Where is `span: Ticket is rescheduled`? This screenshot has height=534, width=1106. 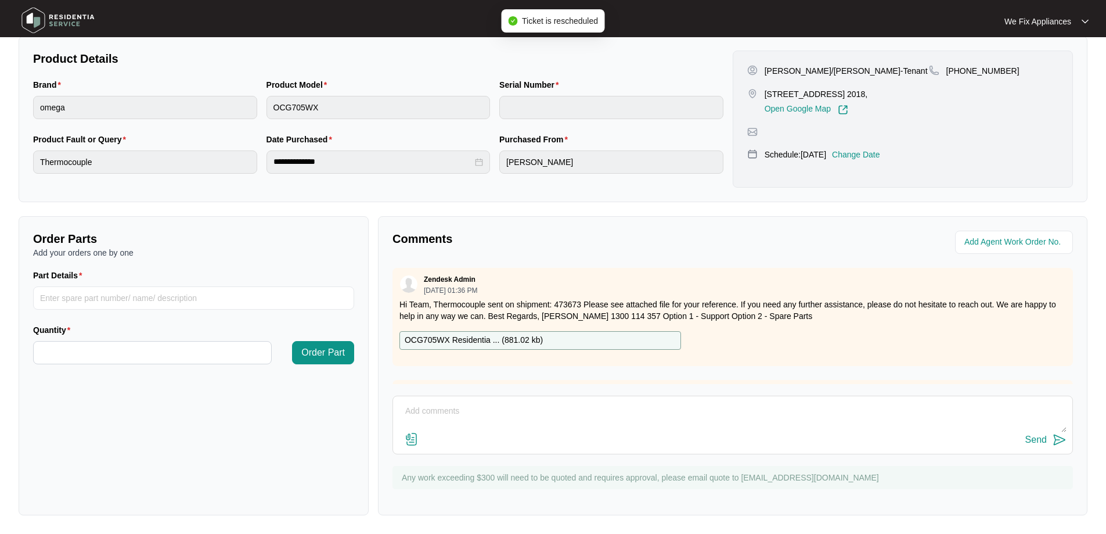 span: Ticket is rescheduled is located at coordinates (560, 21).